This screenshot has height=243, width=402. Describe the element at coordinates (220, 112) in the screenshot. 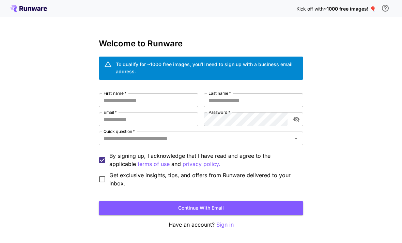

I see `label: Password` at that location.